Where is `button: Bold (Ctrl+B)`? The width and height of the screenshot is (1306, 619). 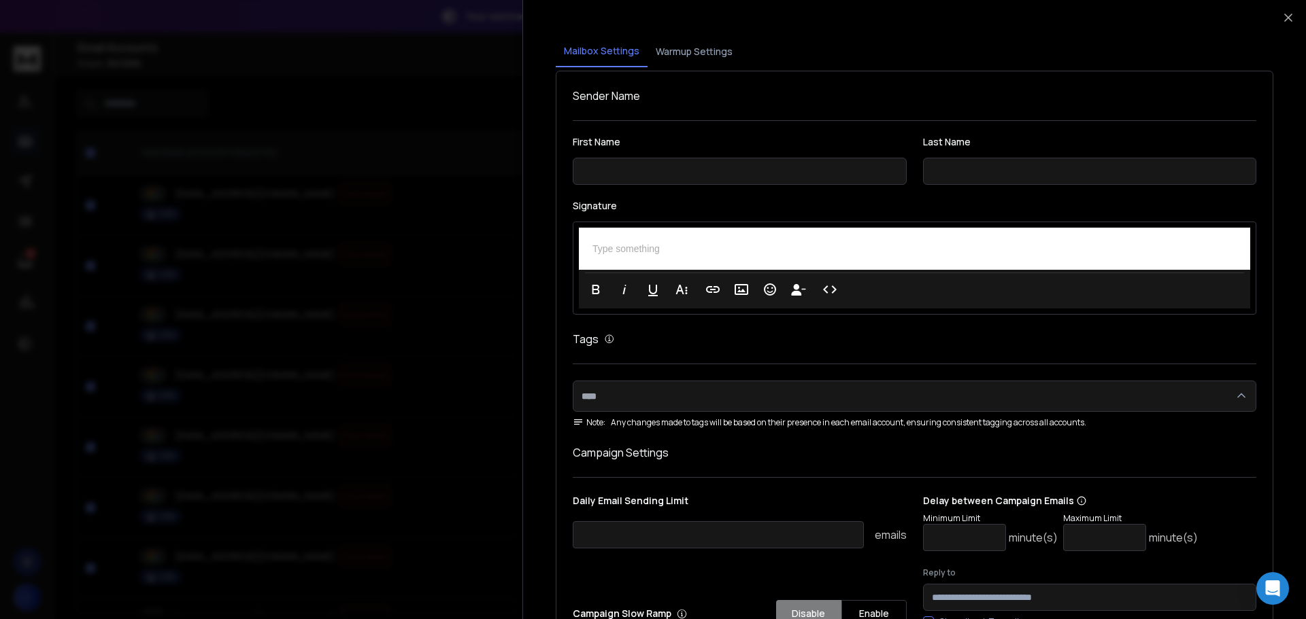 button: Bold (Ctrl+B) is located at coordinates (596, 290).